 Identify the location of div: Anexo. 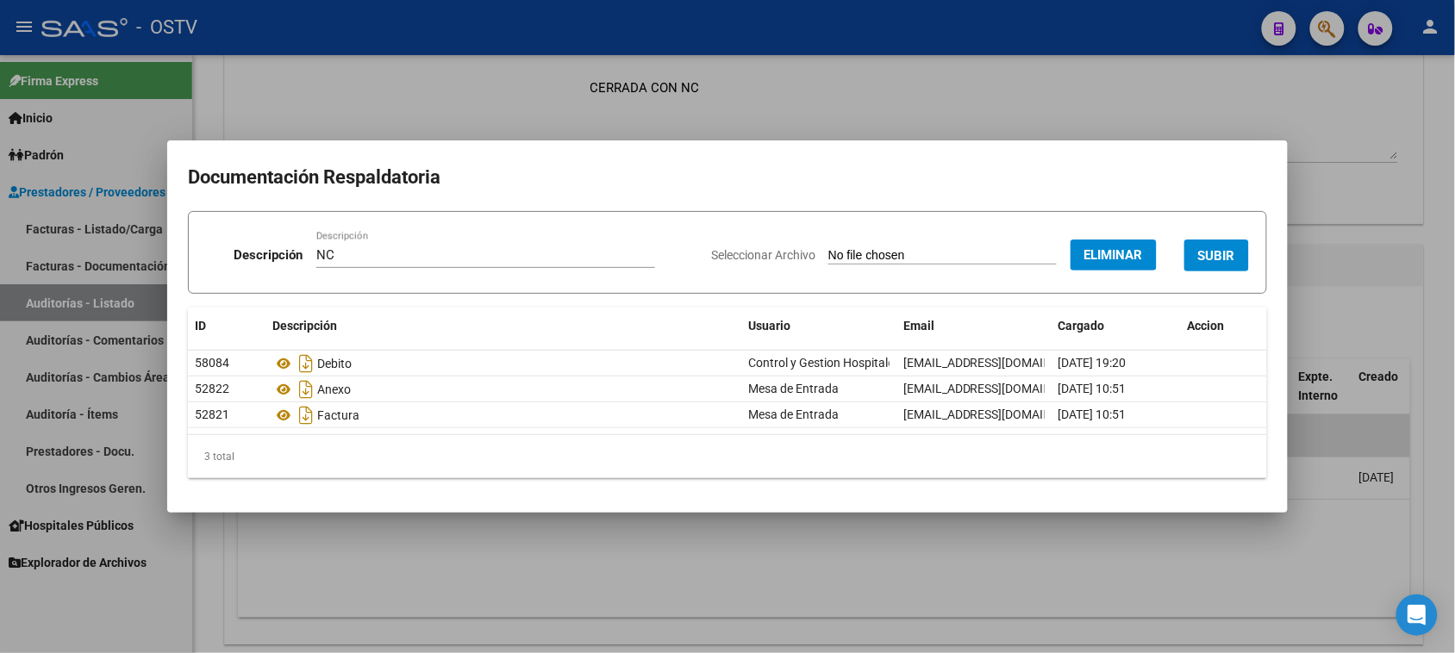
(503, 390).